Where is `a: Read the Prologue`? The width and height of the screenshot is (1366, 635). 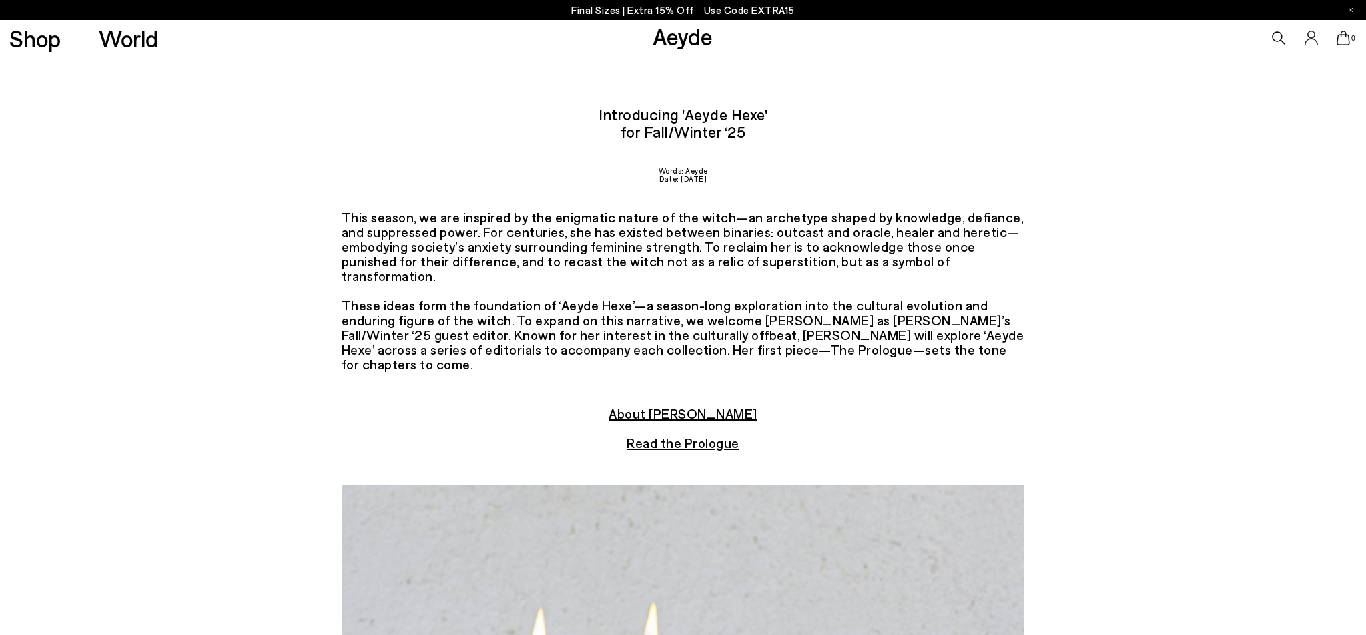 a: Read the Prologue is located at coordinates (683, 442).